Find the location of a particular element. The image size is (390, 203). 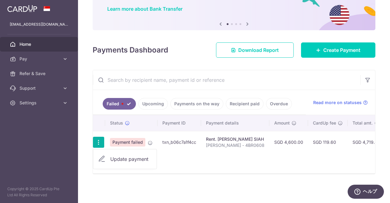

span: Total amt. is located at coordinates (362, 123).